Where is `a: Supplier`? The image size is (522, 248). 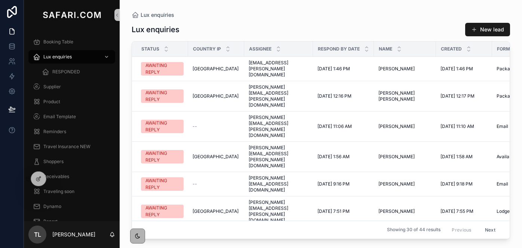
a: Supplier is located at coordinates (72, 87).